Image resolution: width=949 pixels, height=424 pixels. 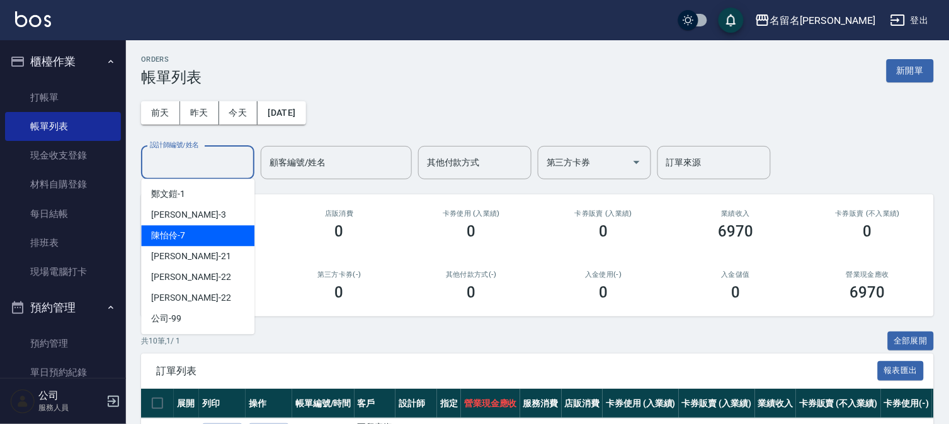 I want to click on button: 預約管理, so click(x=63, y=308).